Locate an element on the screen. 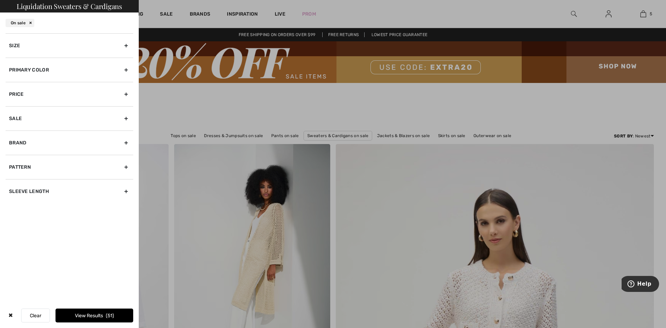  span: Help is located at coordinates (23, 8).